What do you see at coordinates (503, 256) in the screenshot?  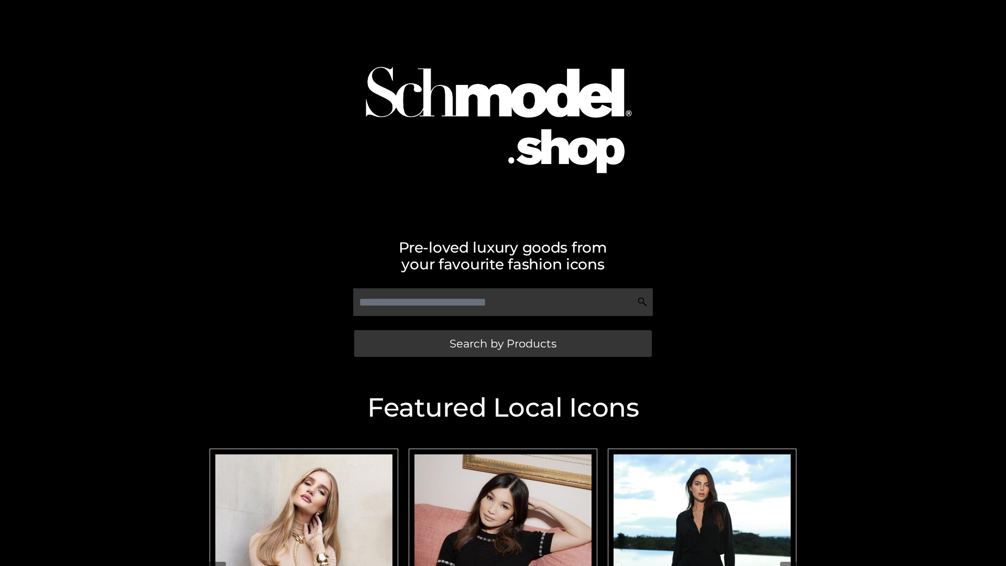 I see `h2: Pre-loved luxury goods from your favourite fashion icons` at bounding box center [503, 256].